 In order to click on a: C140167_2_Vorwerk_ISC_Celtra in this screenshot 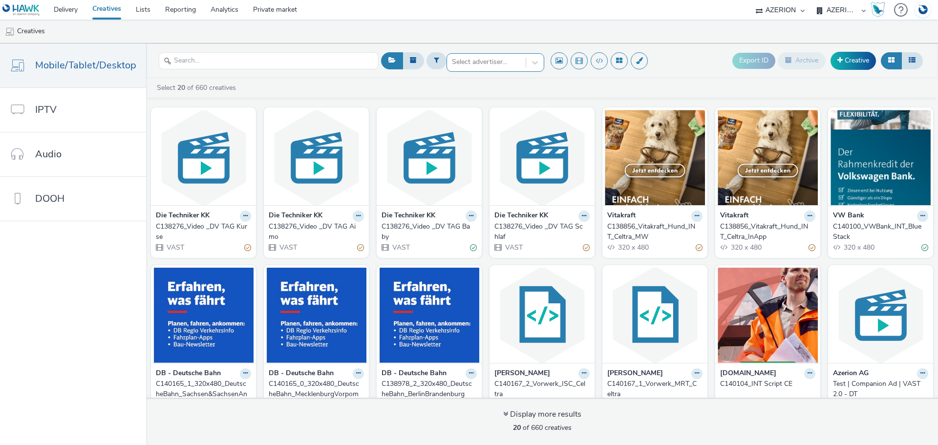, I will do `click(542, 389)`.